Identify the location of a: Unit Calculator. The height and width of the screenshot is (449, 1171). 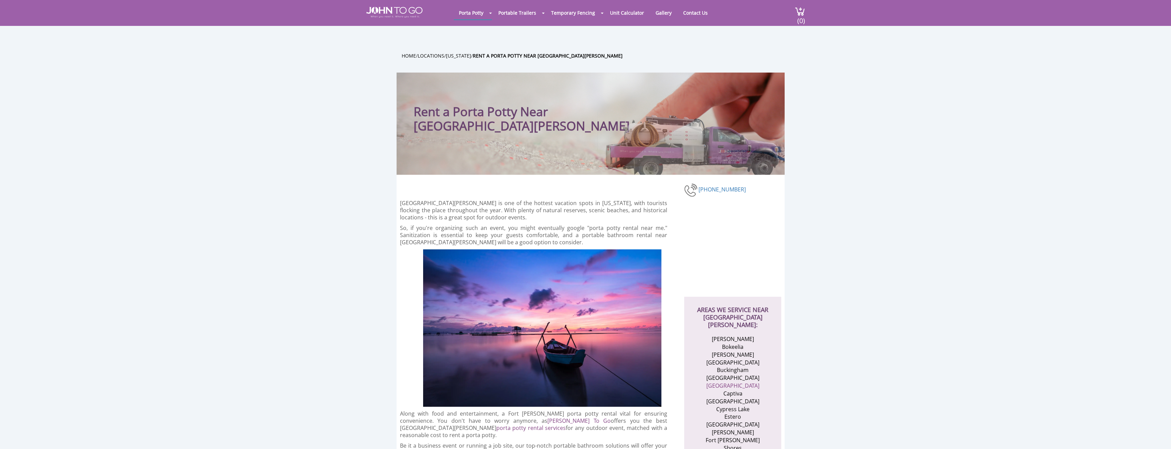
(627, 13).